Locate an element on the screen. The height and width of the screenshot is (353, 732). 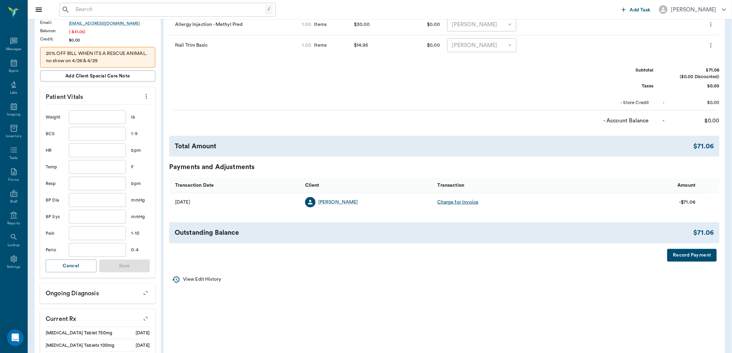
div: BP Dia is located at coordinates (54, 200).